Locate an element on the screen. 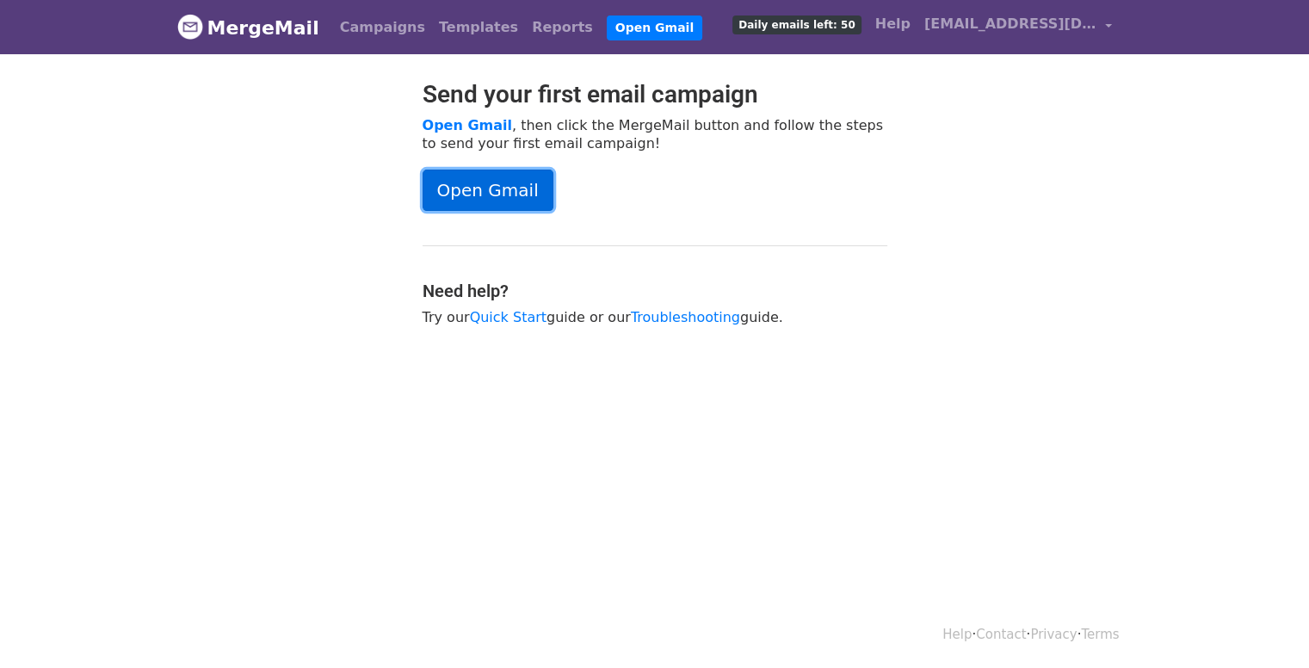 The height and width of the screenshot is (668, 1309). img: MergeMail logo is located at coordinates (190, 27).